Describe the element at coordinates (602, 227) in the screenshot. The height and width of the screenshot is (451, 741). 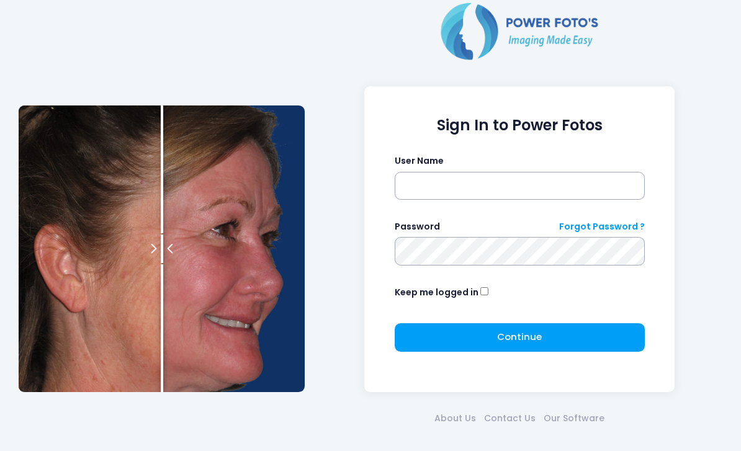
I see `a: Forgot Password ?` at that location.